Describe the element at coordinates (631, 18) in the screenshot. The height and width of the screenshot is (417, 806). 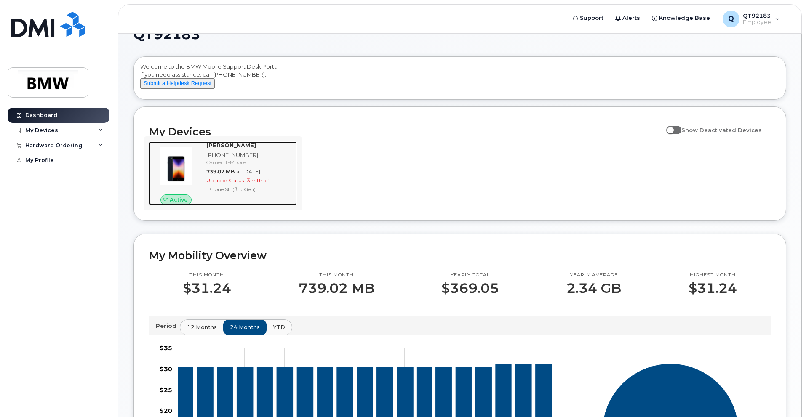
I see `span: Alerts` at that location.